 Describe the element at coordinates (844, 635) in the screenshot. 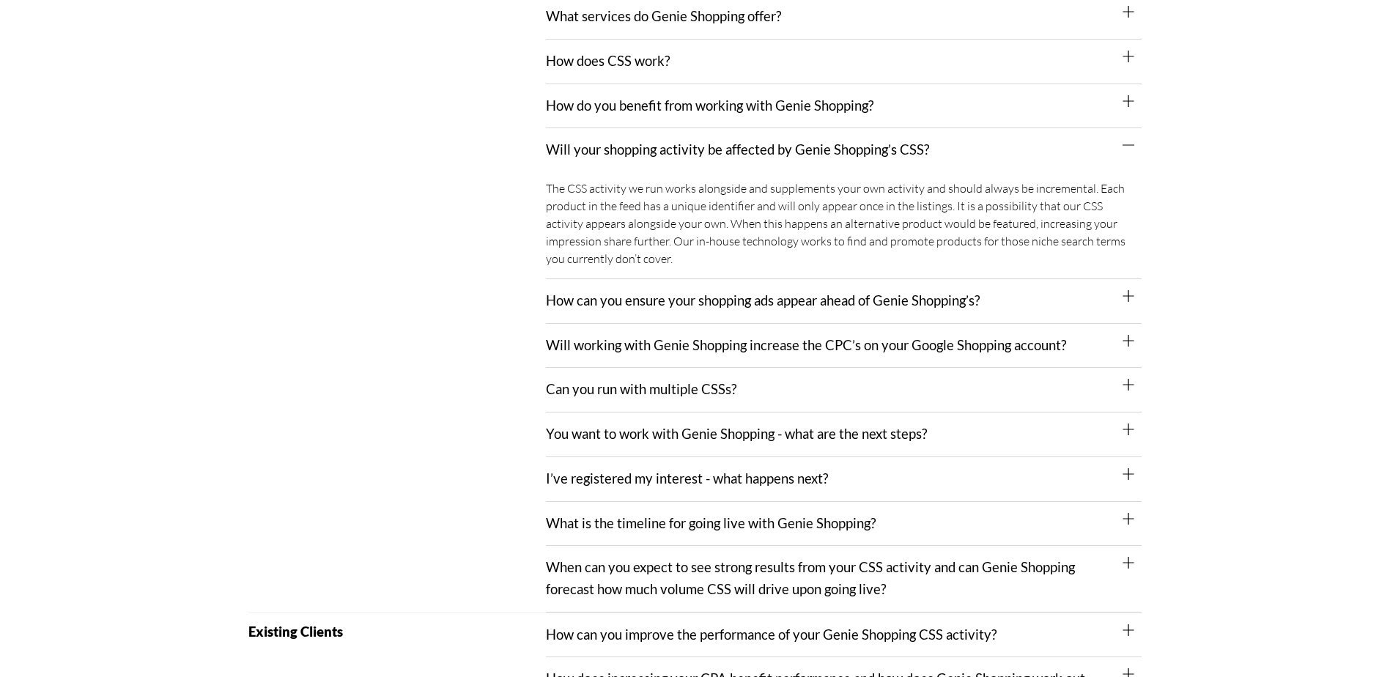

I see `div: How can you improve the performance of your Genie Shopping CSS activity?` at that location.